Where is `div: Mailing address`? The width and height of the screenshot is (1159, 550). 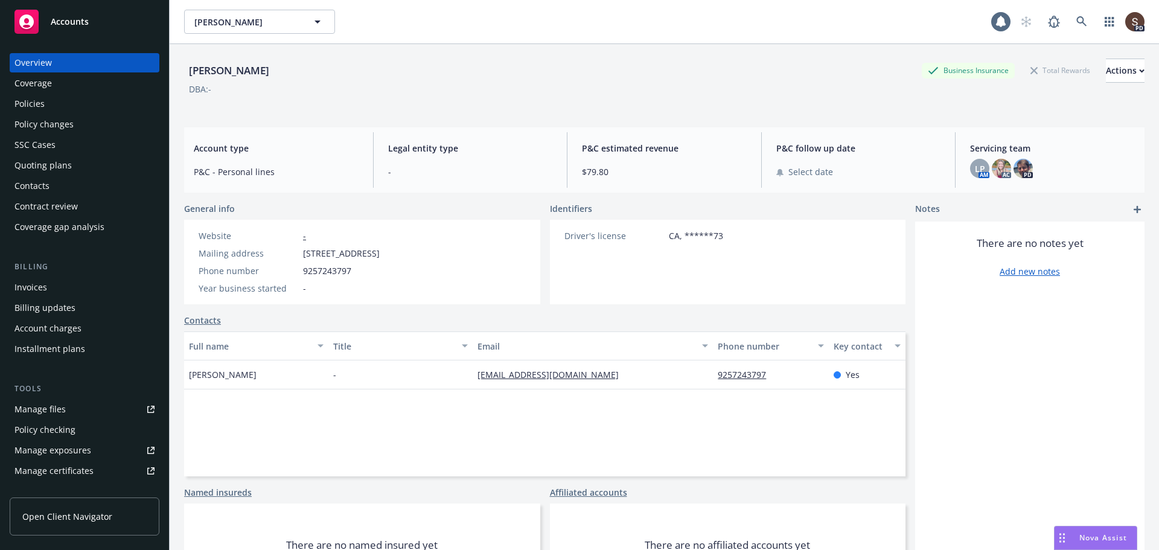
div: Mailing address is located at coordinates (248, 253).